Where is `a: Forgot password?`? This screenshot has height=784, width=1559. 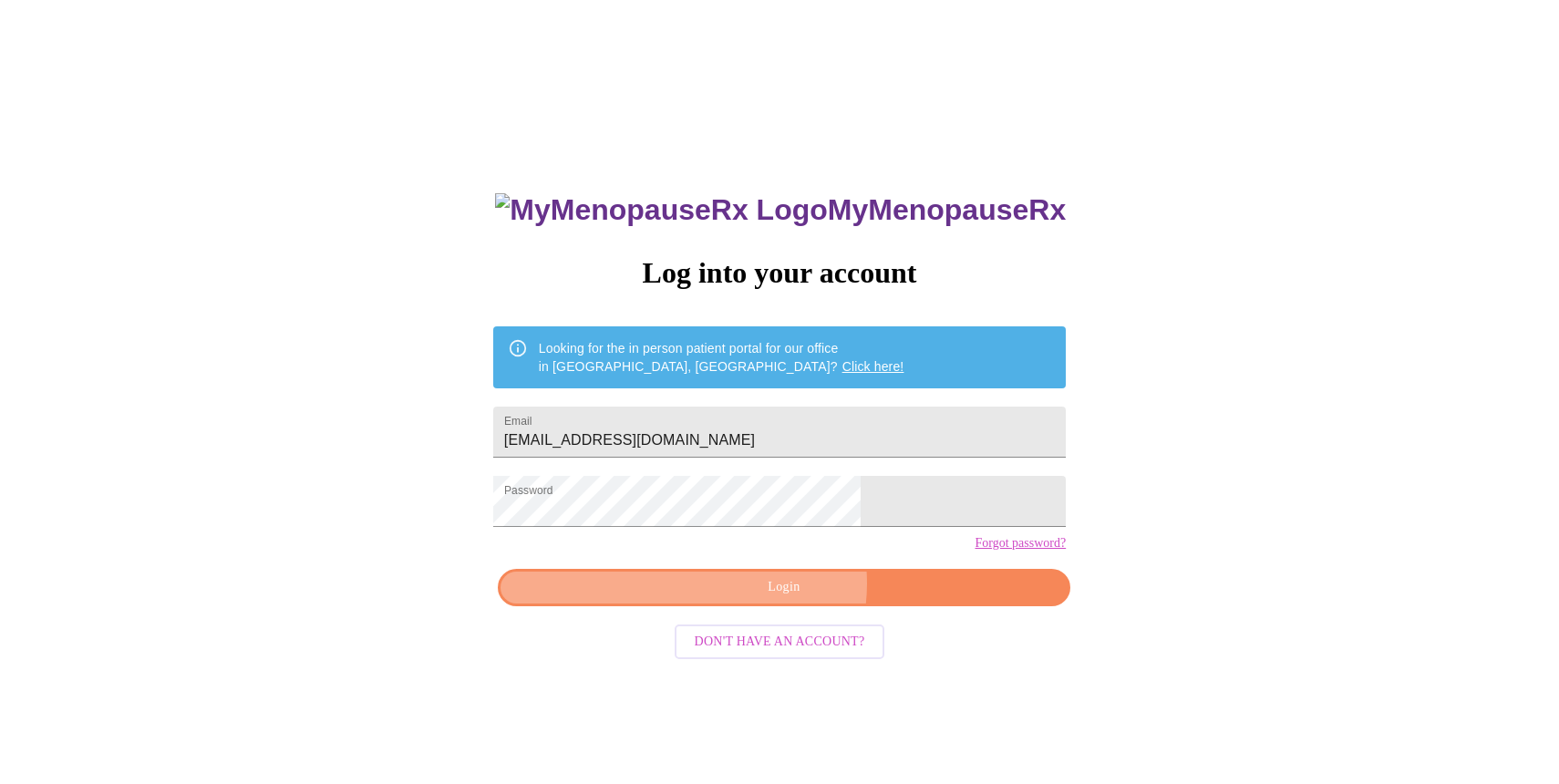
a: Forgot password? is located at coordinates (1020, 543).